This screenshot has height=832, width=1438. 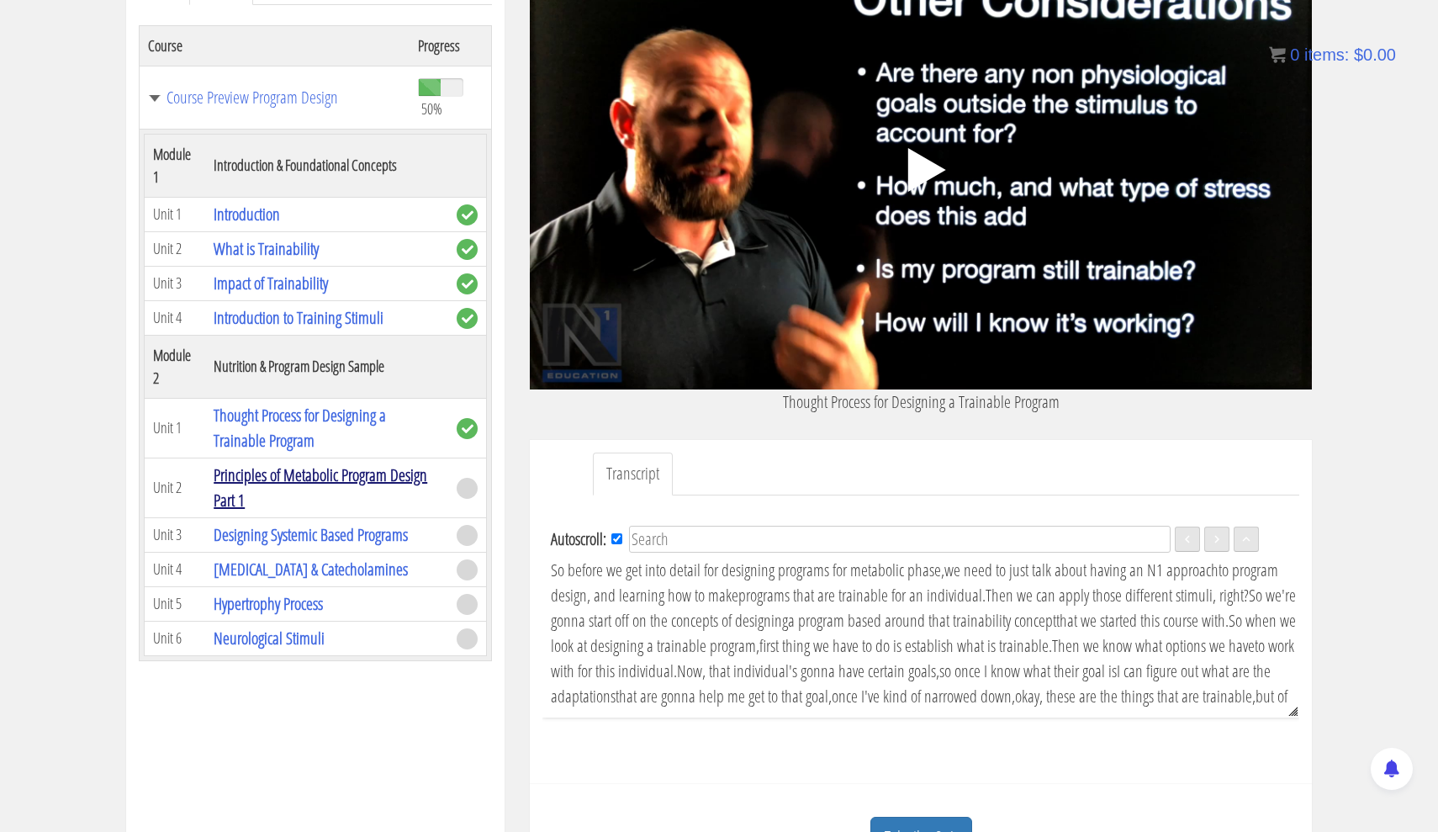 I want to click on span: I can figure out what are the adaptations, so click(x=911, y=683).